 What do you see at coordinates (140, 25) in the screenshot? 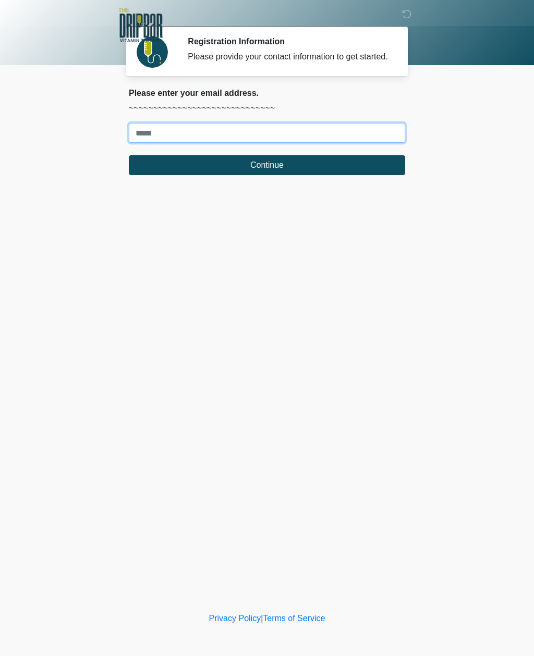
I see `img: The DRIPBaR - Alamo Ranch SATX Logo` at bounding box center [140, 25].